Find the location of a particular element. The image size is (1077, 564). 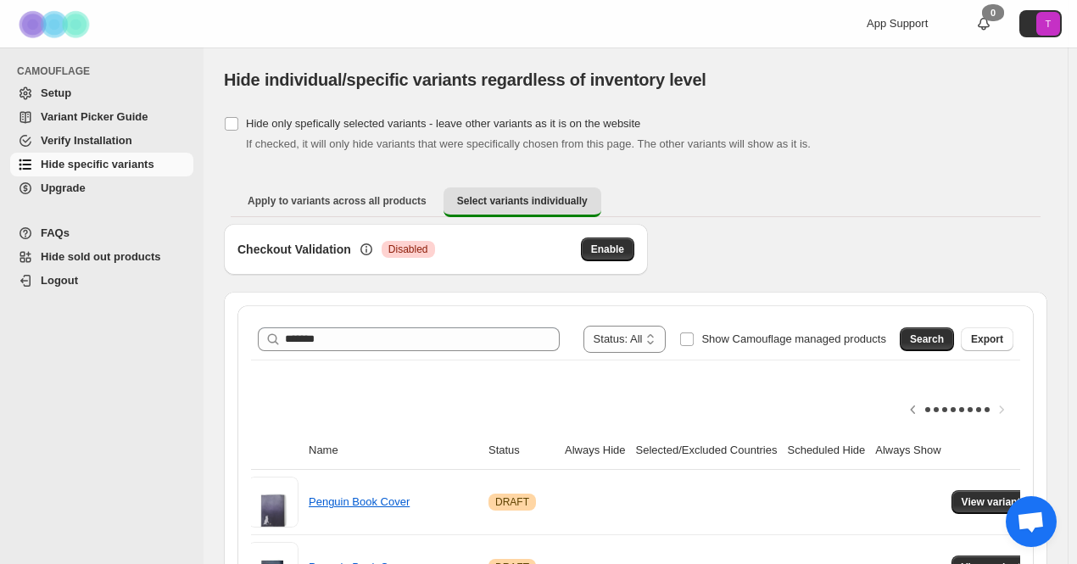

span: Show Camouflage managed products is located at coordinates (794, 338).